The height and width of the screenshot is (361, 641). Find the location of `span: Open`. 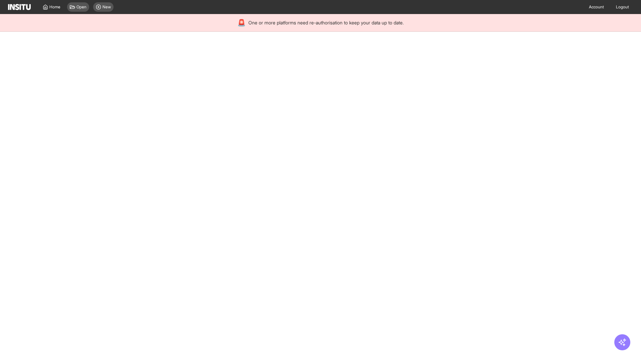

span: Open is located at coordinates (82, 7).